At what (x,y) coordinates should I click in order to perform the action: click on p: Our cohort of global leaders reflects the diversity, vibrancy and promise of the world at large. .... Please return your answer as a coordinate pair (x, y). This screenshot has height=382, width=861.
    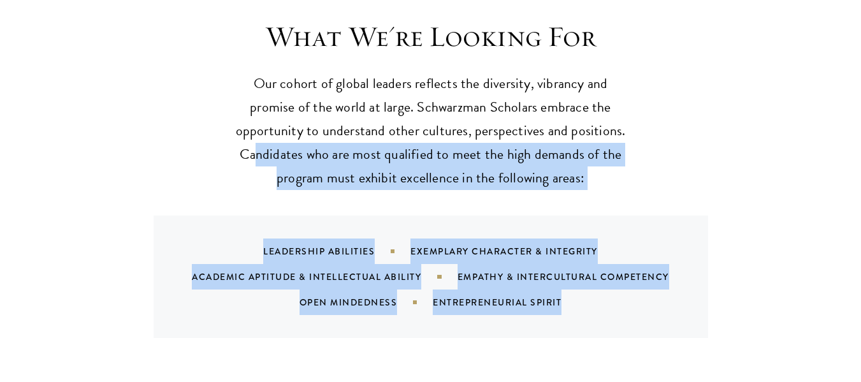
    Looking at the image, I should click on (431, 131).